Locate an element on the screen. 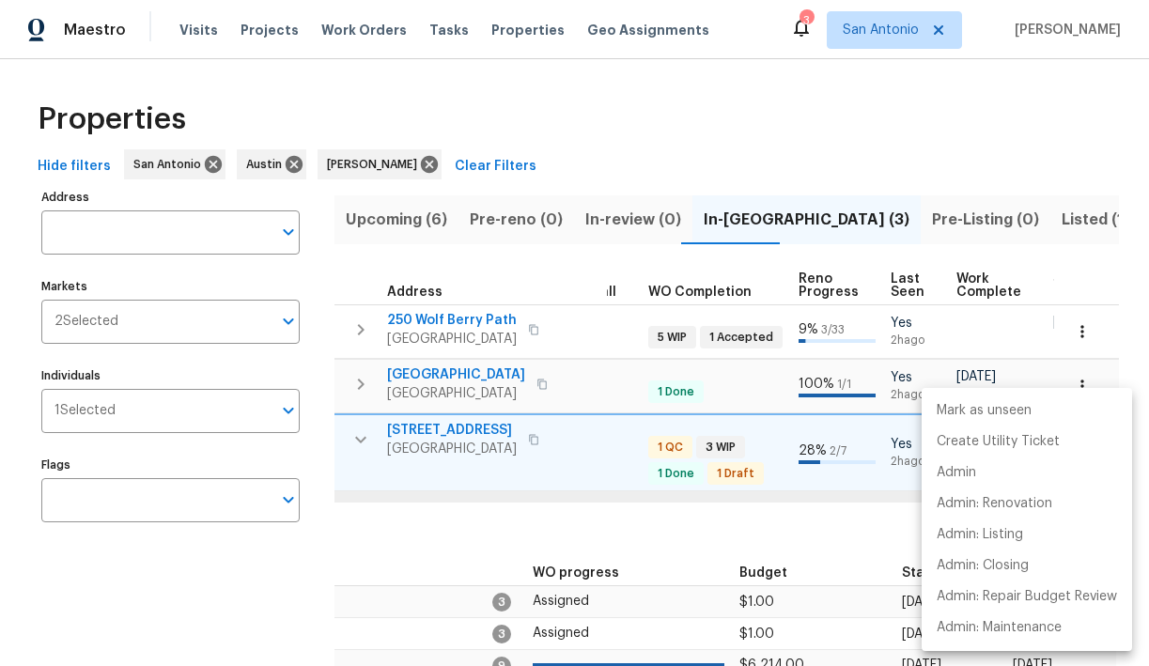 Image resolution: width=1149 pixels, height=666 pixels. p: Admin: Maintenance is located at coordinates (999, 628).